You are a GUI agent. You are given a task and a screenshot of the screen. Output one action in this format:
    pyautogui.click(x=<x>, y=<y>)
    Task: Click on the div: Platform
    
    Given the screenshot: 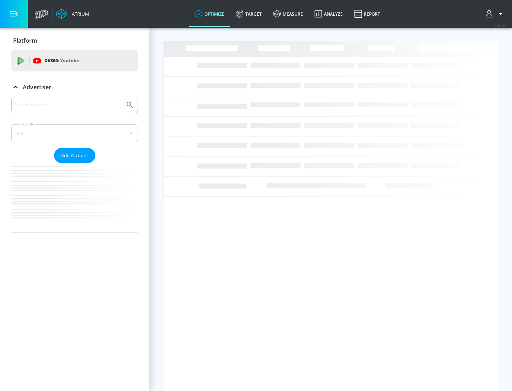 What is the action you would take?
    pyautogui.click(x=75, y=41)
    